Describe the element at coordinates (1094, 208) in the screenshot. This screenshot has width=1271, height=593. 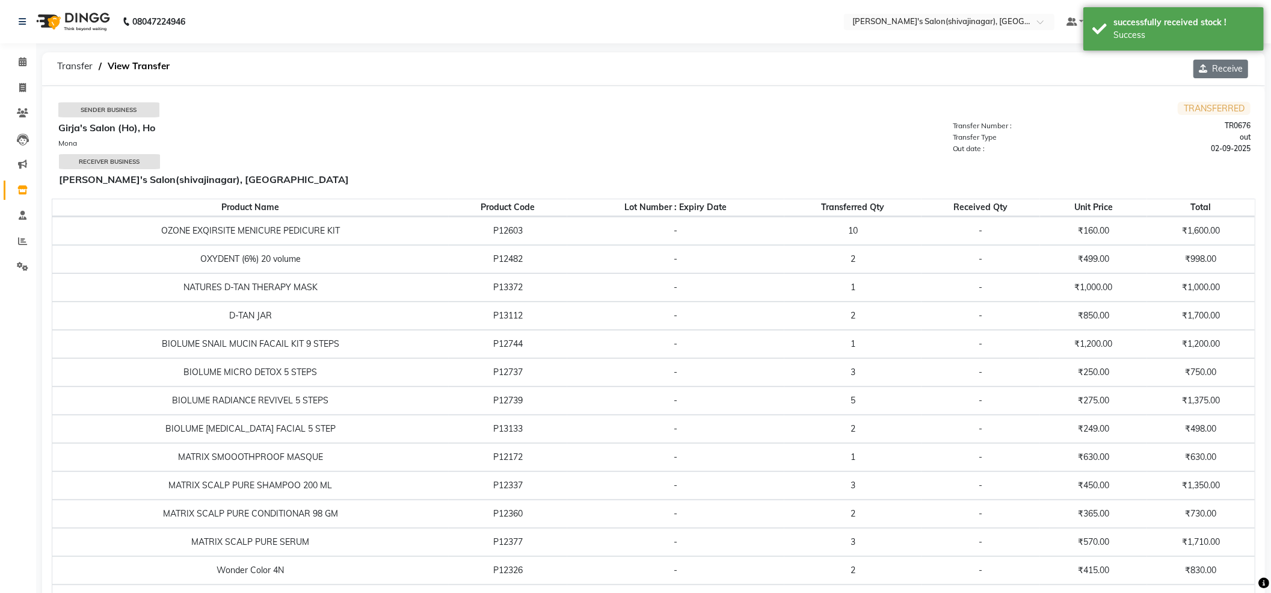
I see `th: Unit Price` at that location.